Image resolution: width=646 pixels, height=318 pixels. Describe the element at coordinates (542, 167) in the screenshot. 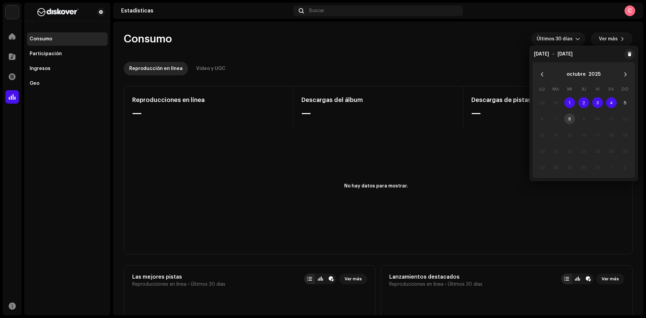

I see `td: 27` at that location.